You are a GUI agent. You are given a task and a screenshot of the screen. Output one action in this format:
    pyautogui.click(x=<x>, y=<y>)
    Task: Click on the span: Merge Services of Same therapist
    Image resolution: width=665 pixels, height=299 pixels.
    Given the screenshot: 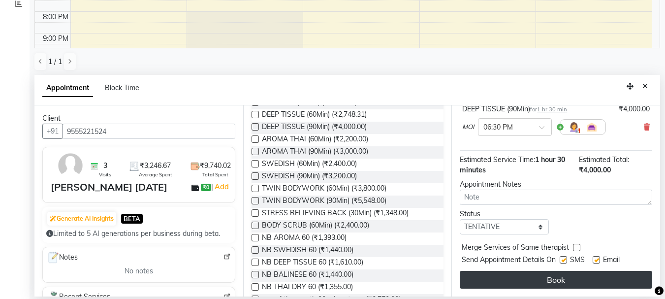 What is the action you would take?
    pyautogui.click(x=515, y=248)
    